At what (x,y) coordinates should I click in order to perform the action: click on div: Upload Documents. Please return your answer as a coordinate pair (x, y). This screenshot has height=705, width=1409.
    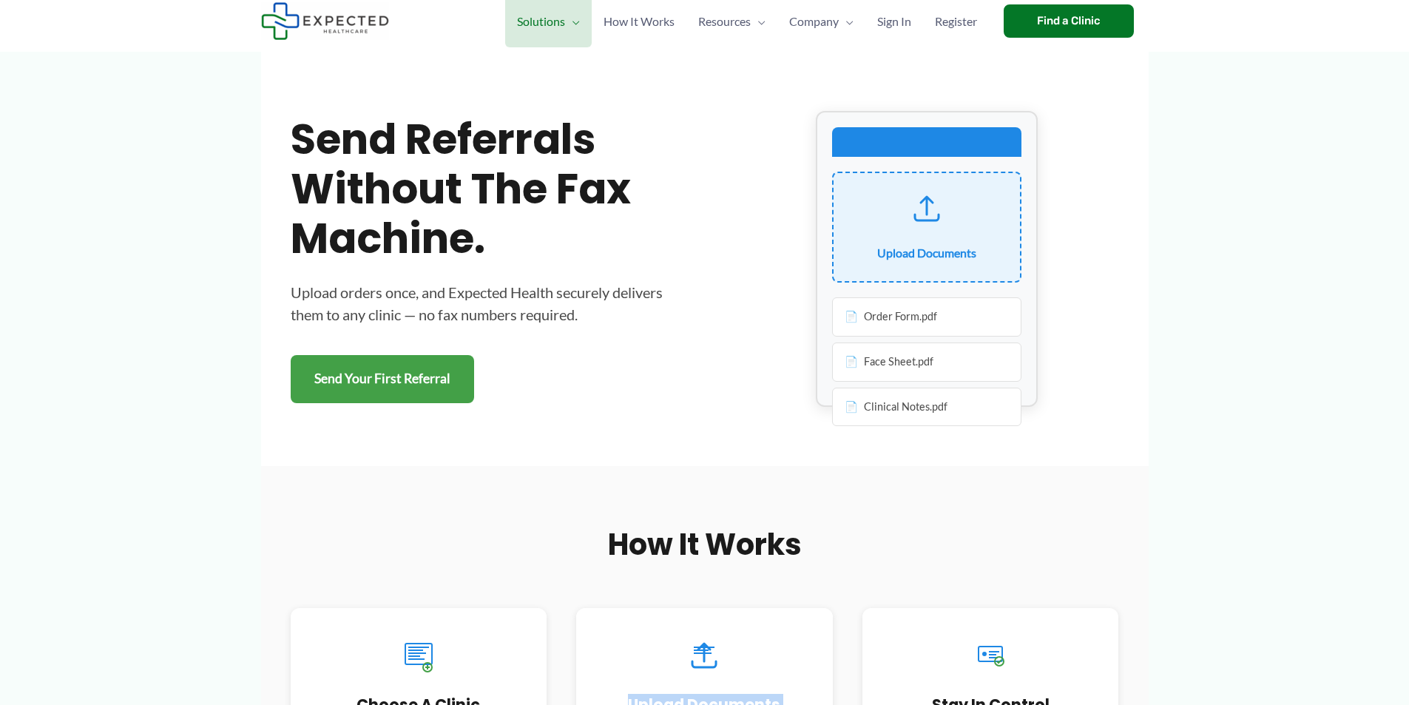
    Looking at the image, I should click on (927, 253).